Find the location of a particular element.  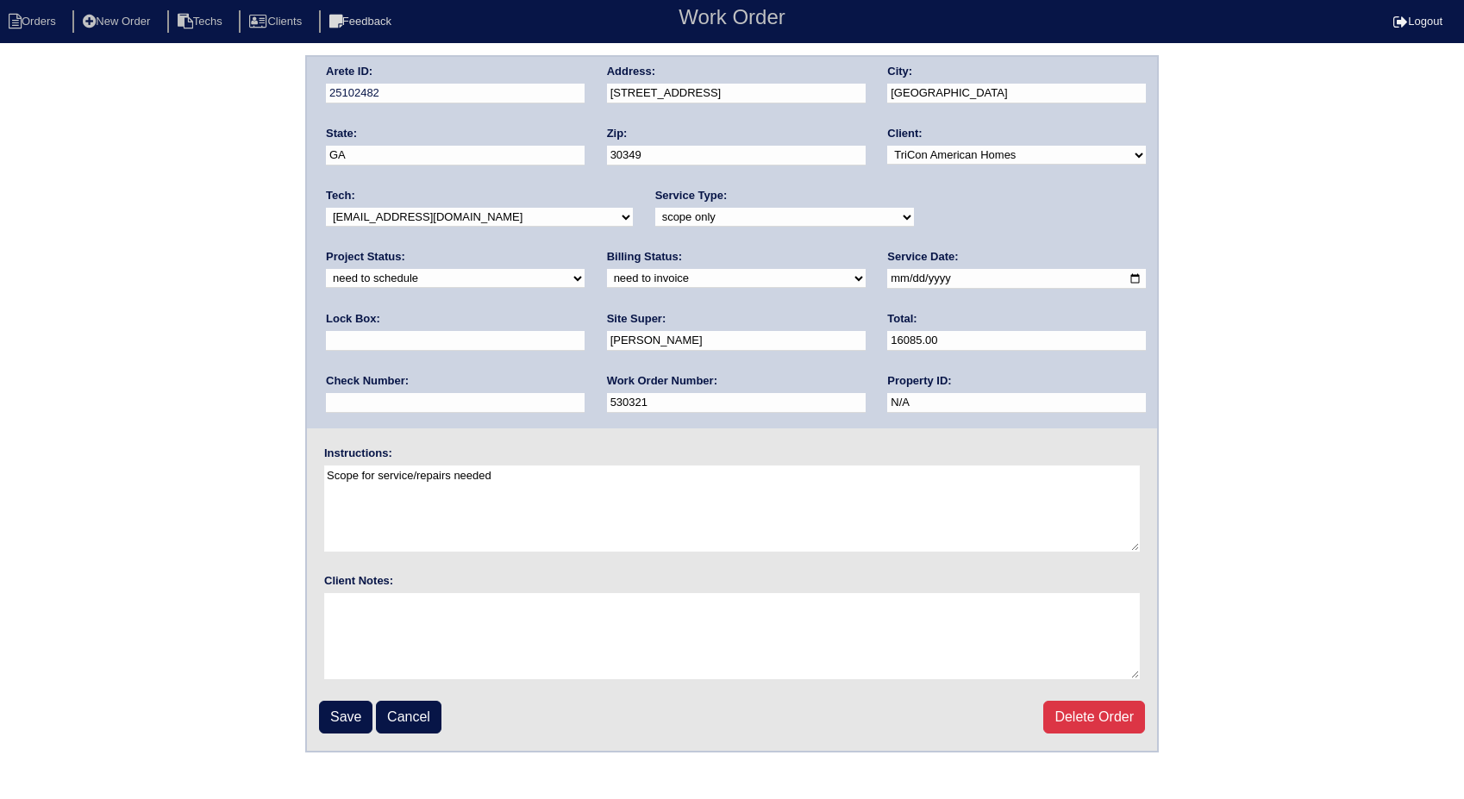

label: Tech: is located at coordinates (340, 196).